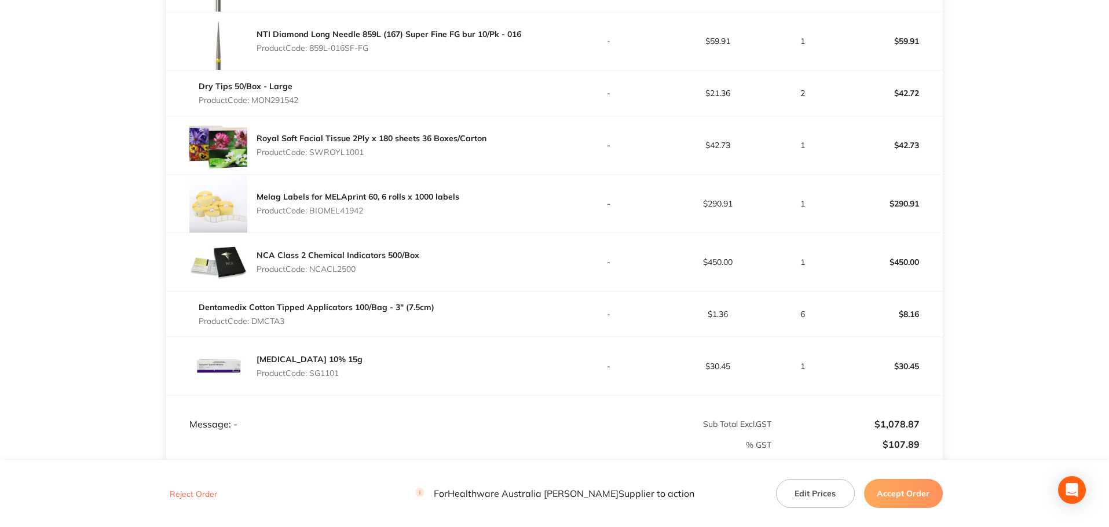 The width and height of the screenshot is (1109, 527). I want to click on button: Reject Order, so click(193, 494).